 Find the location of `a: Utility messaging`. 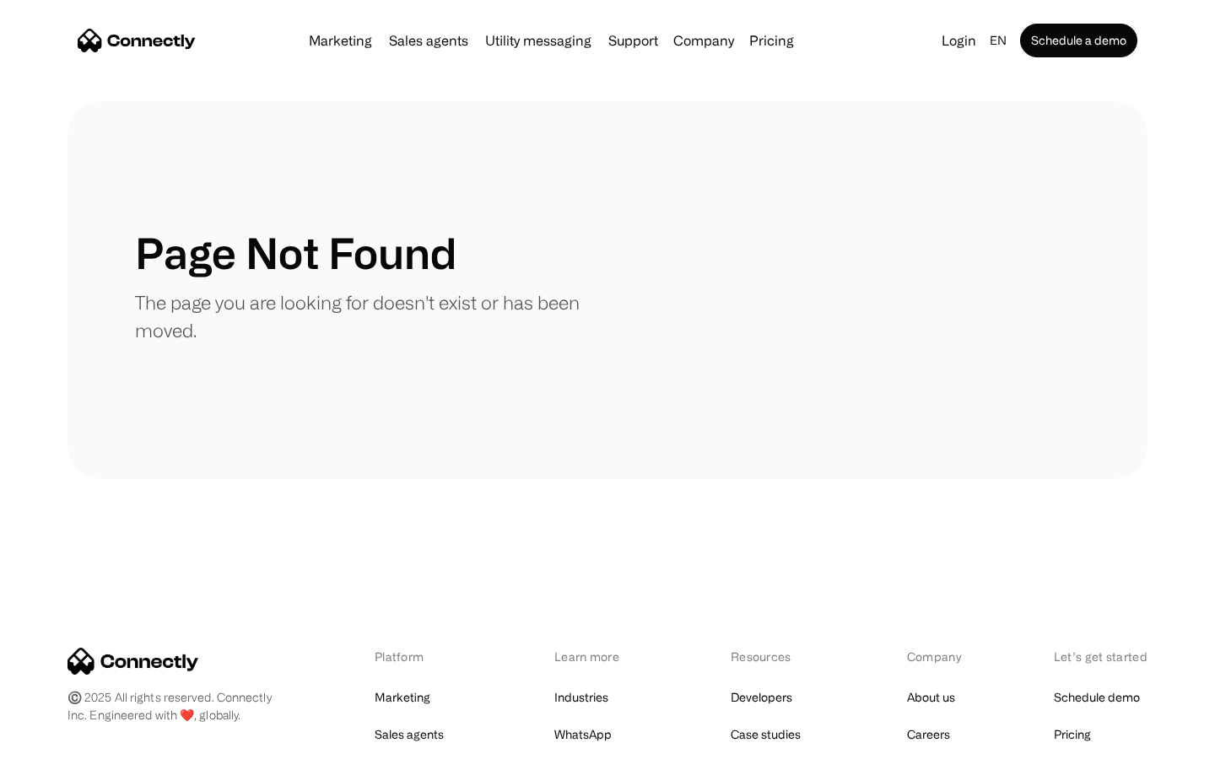

a: Utility messaging is located at coordinates (538, 40).